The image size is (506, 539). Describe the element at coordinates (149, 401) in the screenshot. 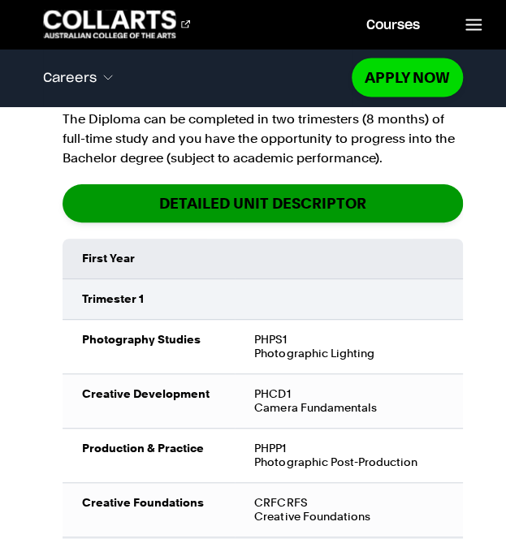

I see `td: Creative Development` at that location.